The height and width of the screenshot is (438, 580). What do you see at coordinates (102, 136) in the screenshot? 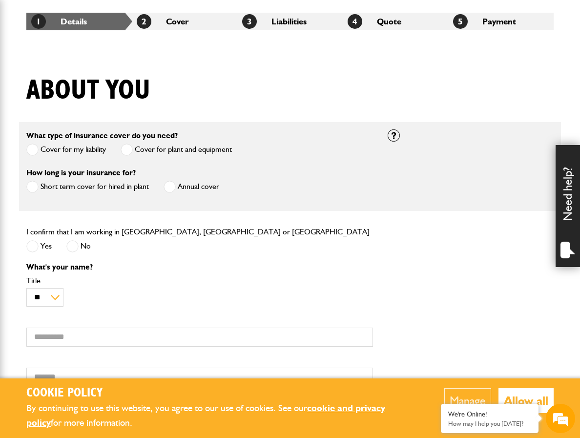
I see `label: What type of insurance cover do you need?` at bounding box center [102, 136].